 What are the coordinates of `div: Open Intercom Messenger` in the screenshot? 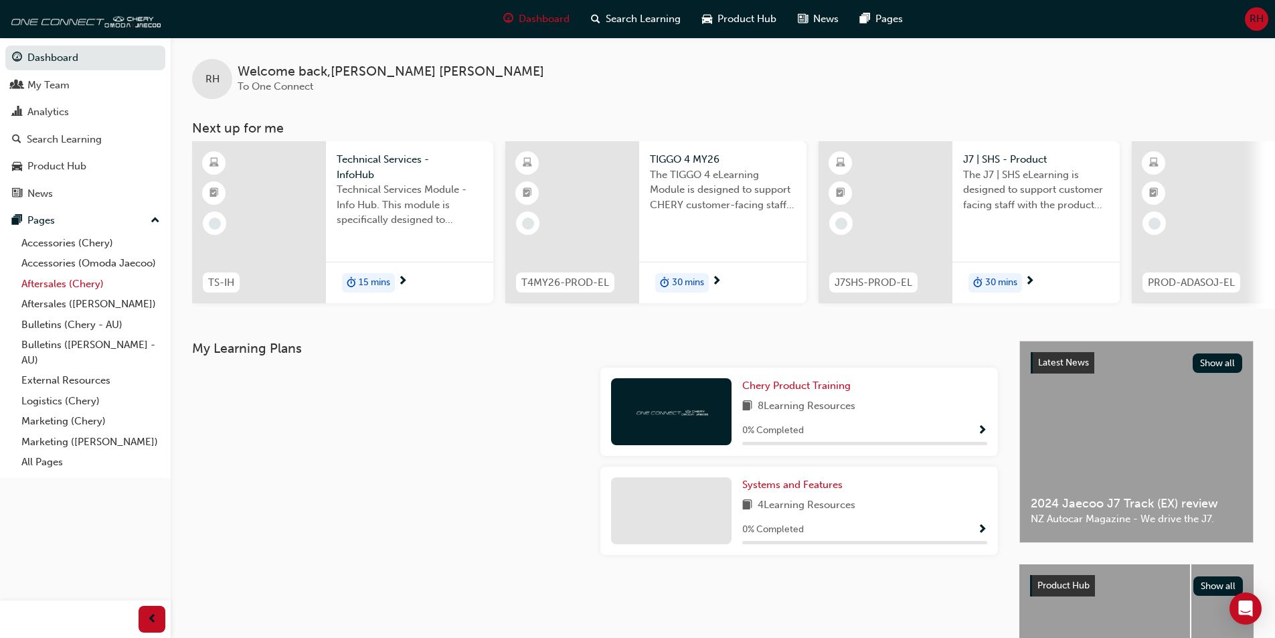 It's located at (1245, 608).